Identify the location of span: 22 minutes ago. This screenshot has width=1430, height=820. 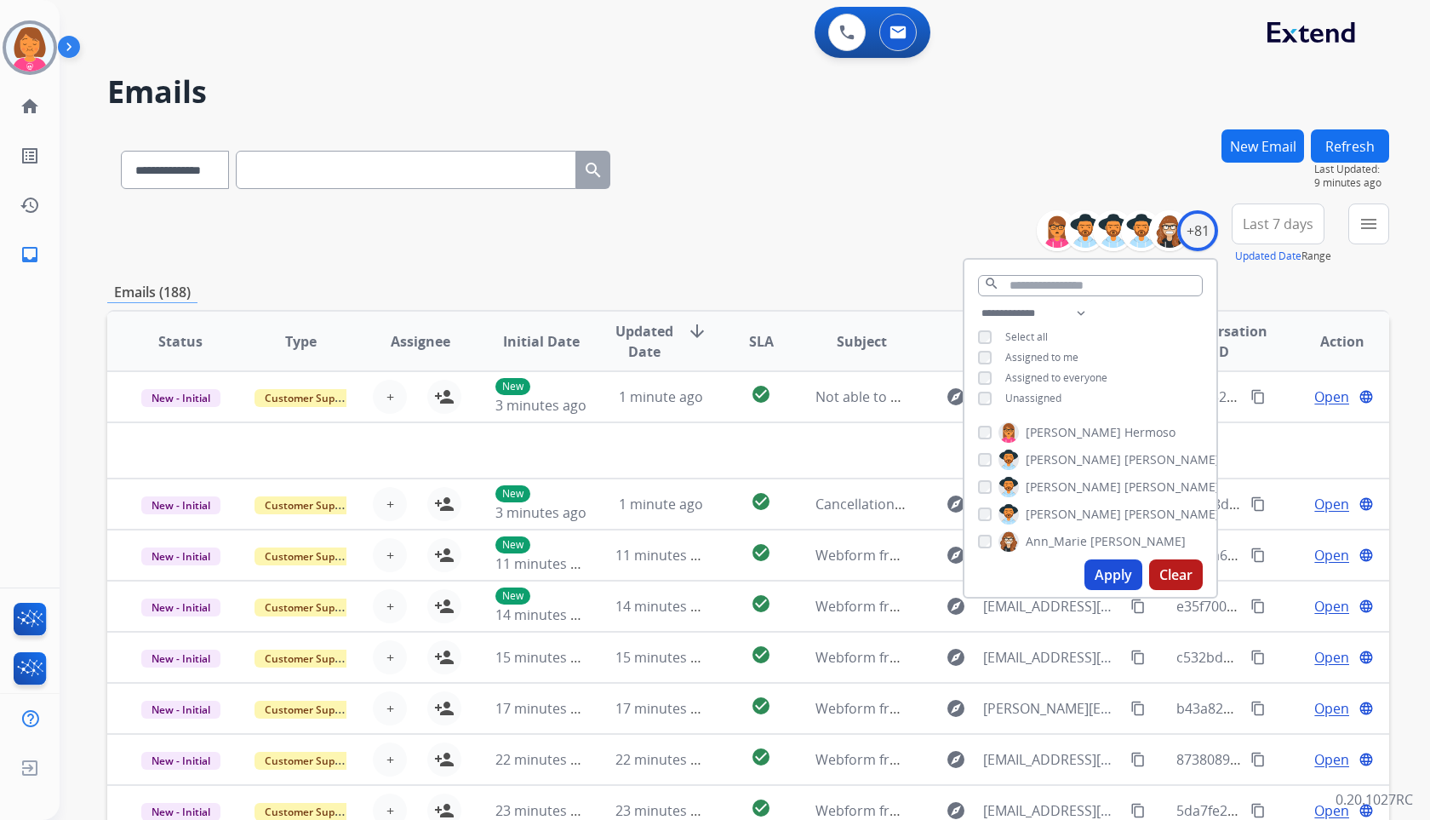
(665, 759).